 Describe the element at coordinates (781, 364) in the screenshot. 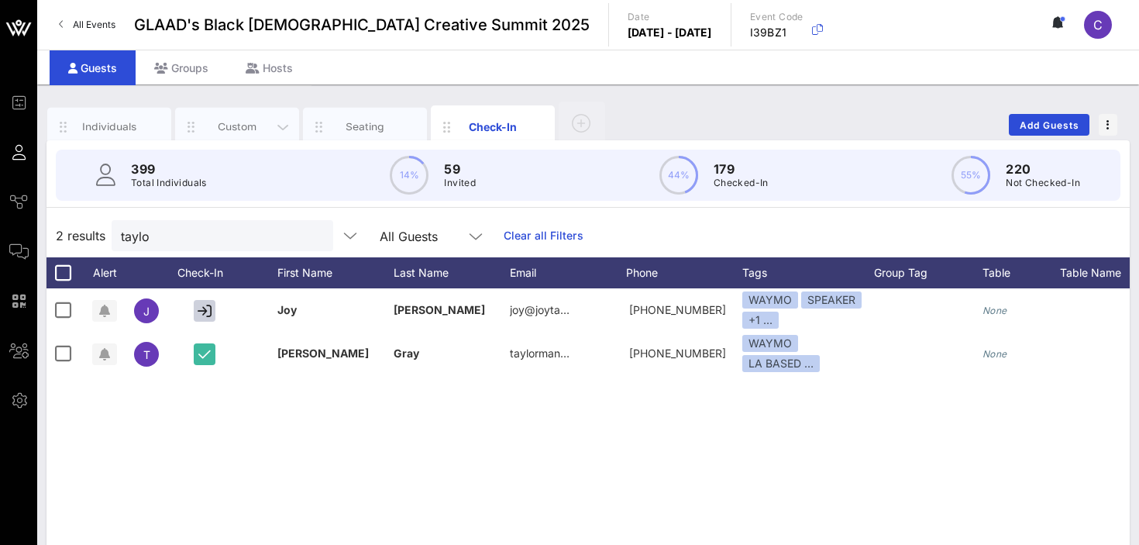

I see `div: LA BASED …` at that location.